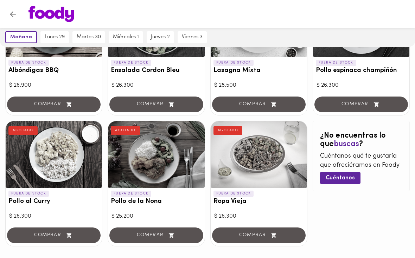 This screenshot has height=258, width=415. Describe the element at coordinates (126, 37) in the screenshot. I see `span: miércoles 1` at that location.